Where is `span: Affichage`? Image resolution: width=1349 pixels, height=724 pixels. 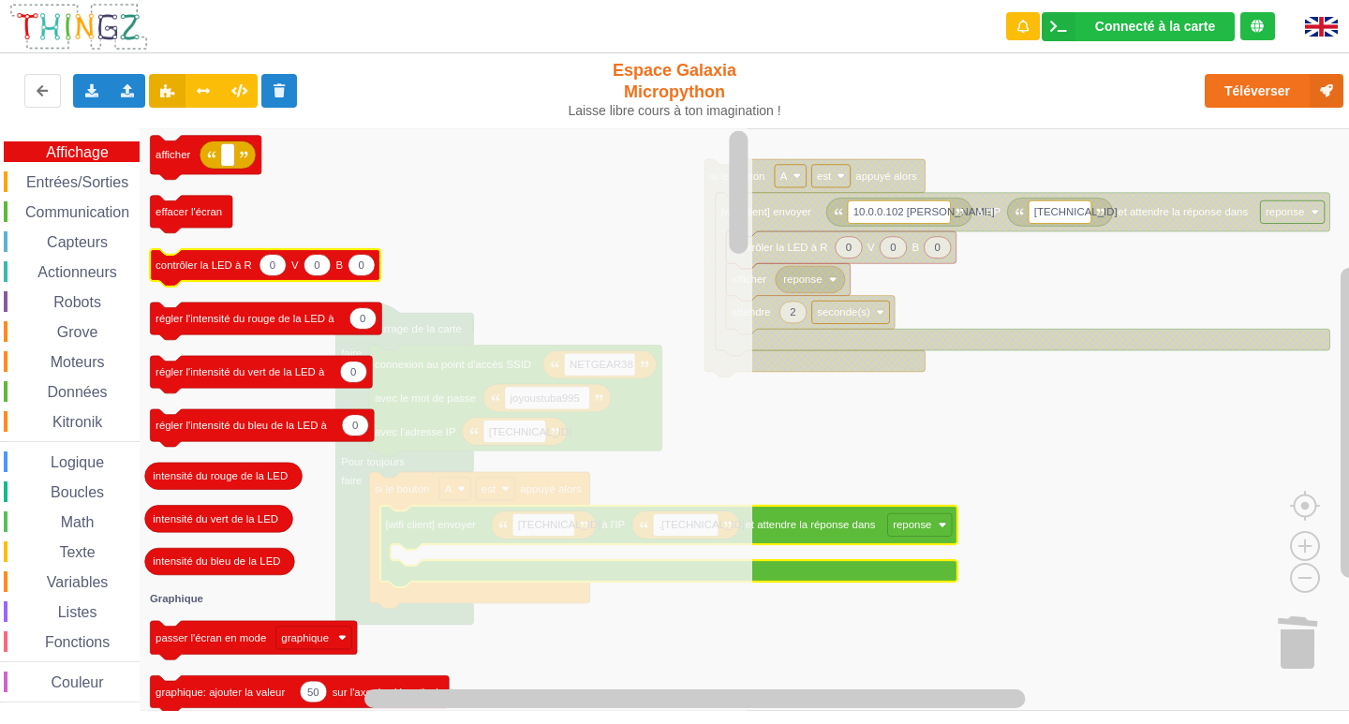
span: Affichage is located at coordinates (77, 152).